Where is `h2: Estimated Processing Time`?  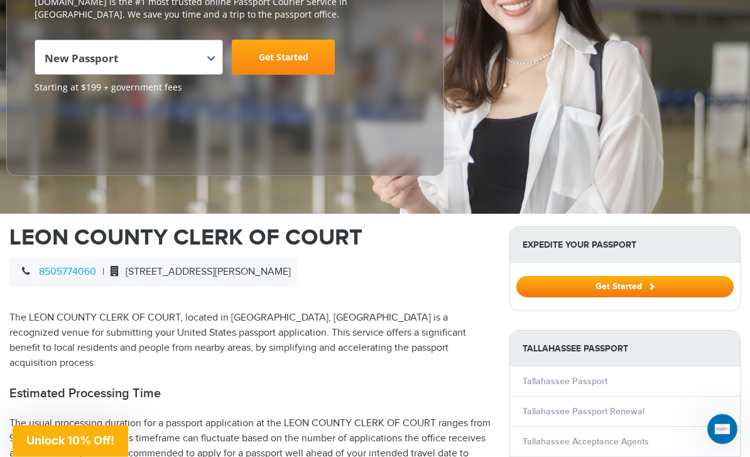
h2: Estimated Processing Time is located at coordinates (250, 394).